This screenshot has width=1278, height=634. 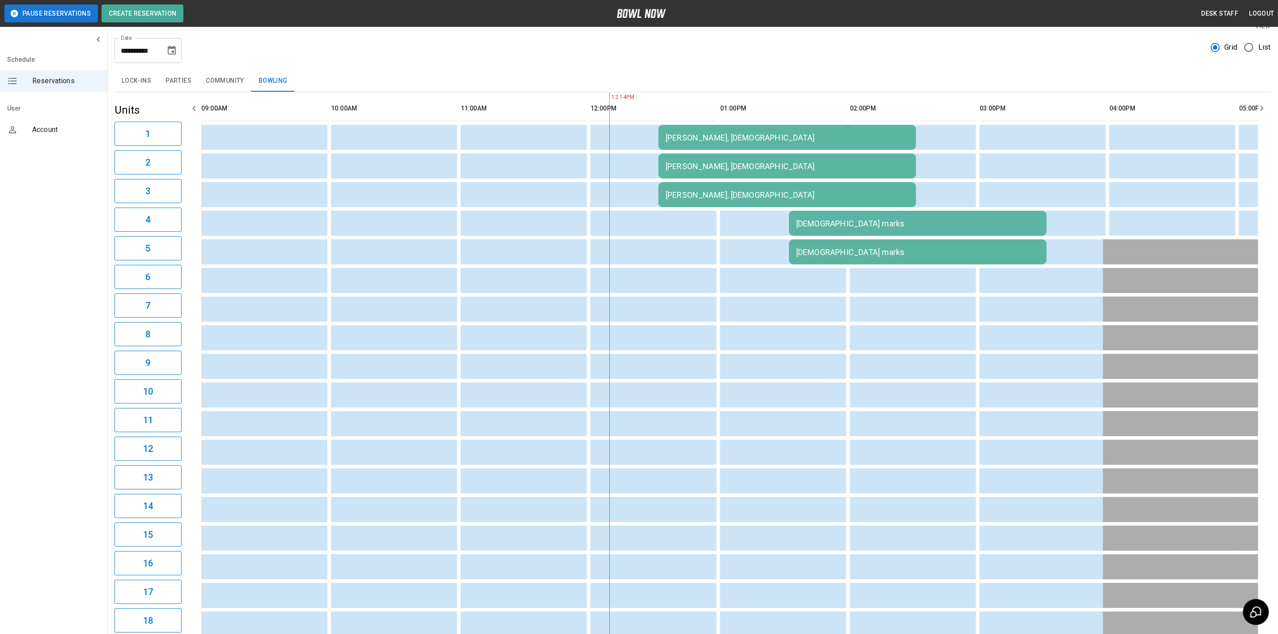 What do you see at coordinates (172, 51) in the screenshot?
I see `button: Choose date, selected date is Aug 17, 2025` at bounding box center [172, 51].